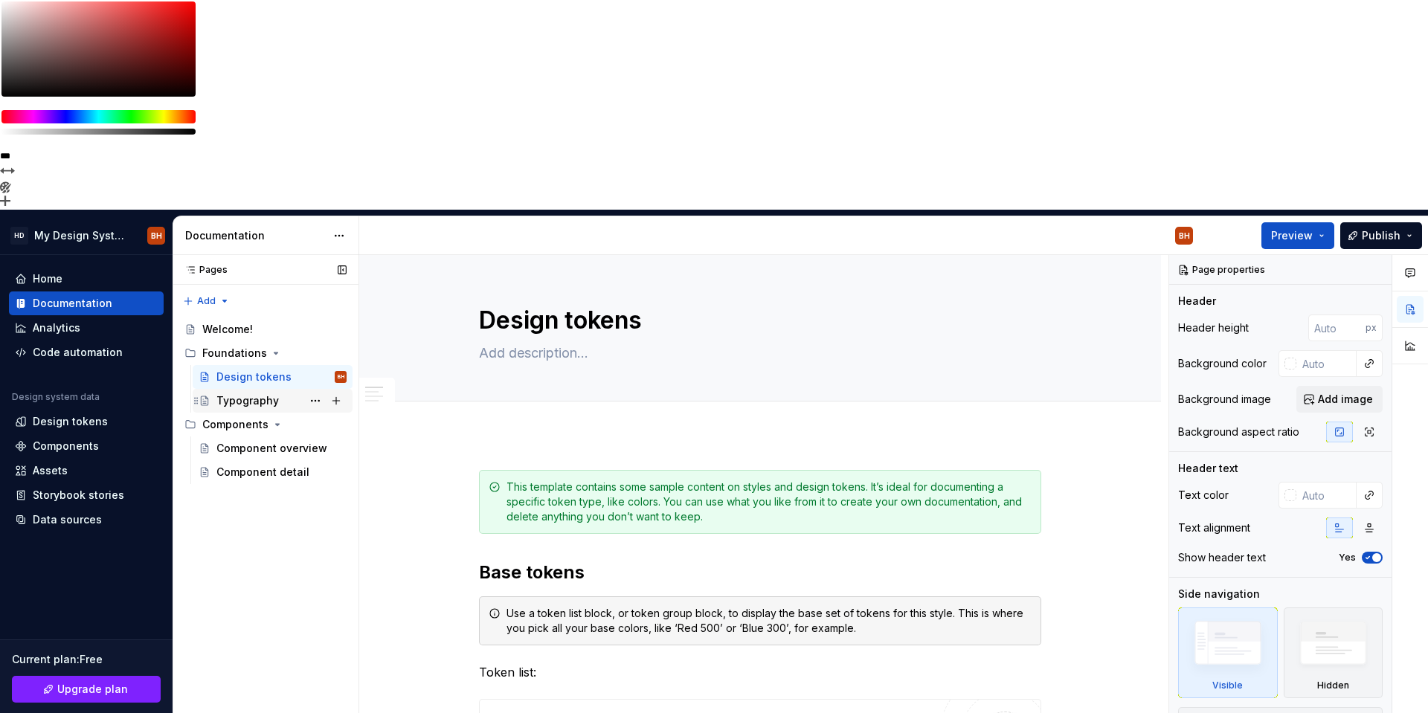 This screenshot has width=1428, height=713. Describe the element at coordinates (82, 236) in the screenshot. I see `div: My Design System` at that location.